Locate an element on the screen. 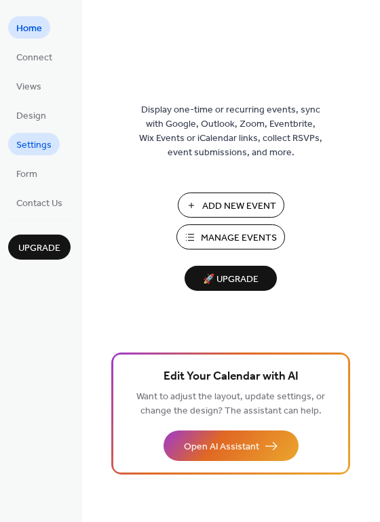  span: 🚀 Upgrade is located at coordinates (230, 279).